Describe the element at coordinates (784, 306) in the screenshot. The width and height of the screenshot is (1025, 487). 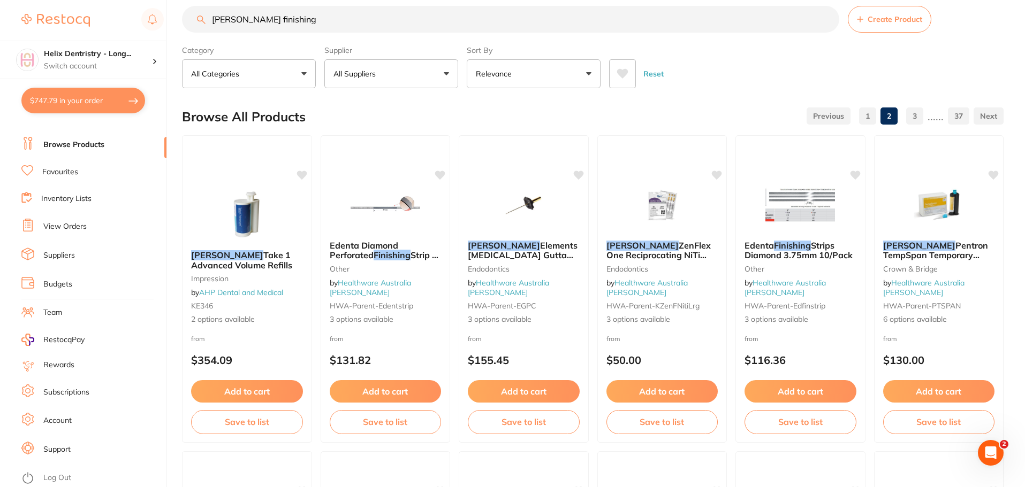
I see `span: HWA-parent-edfinstrip` at that location.